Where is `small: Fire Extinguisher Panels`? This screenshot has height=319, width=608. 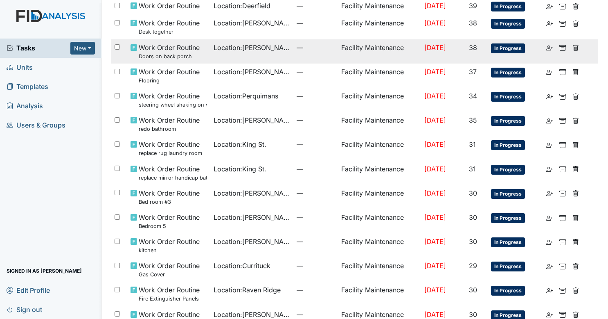
small: Fire Extinguisher Panels is located at coordinates (169, 298).